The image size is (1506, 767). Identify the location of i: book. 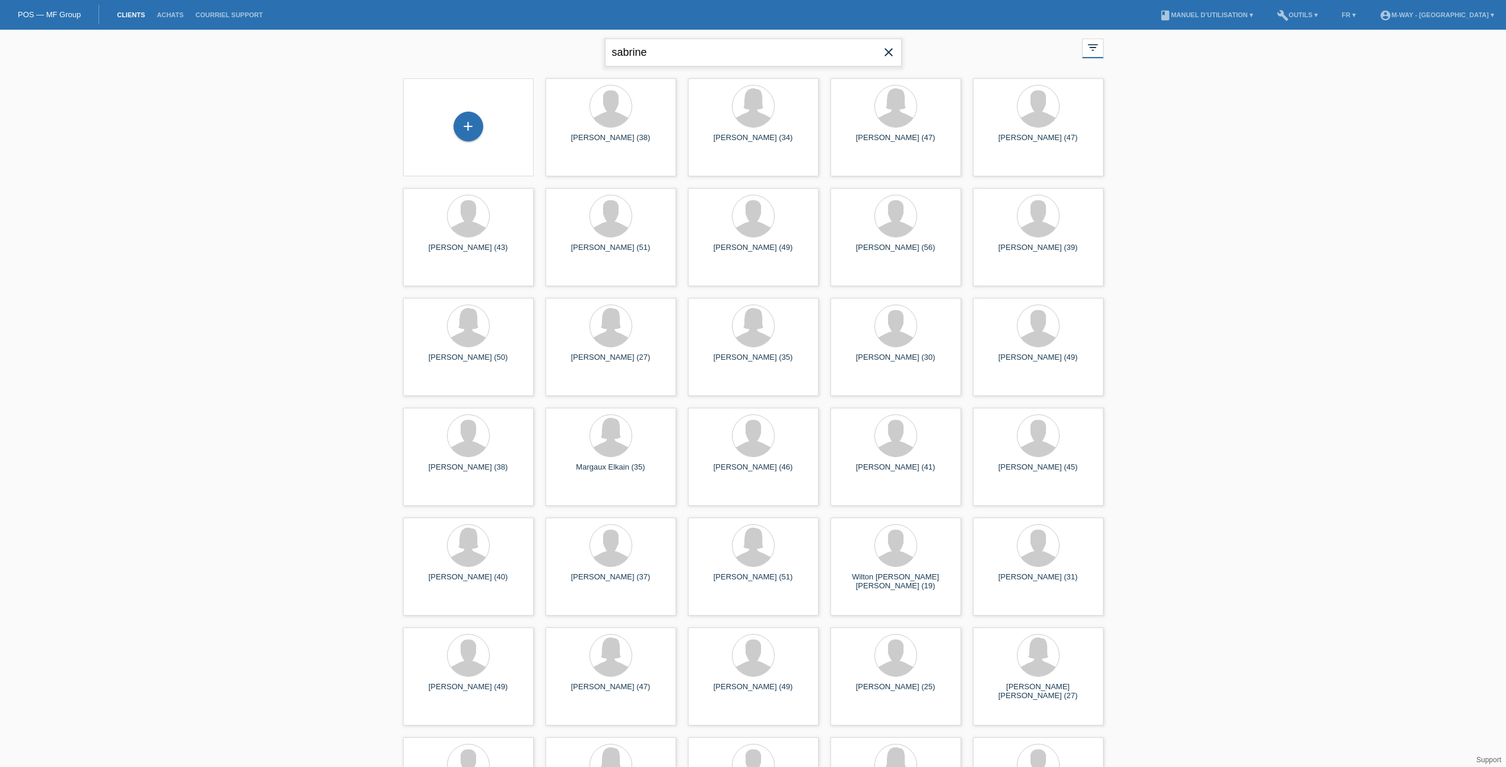
(1165, 15).